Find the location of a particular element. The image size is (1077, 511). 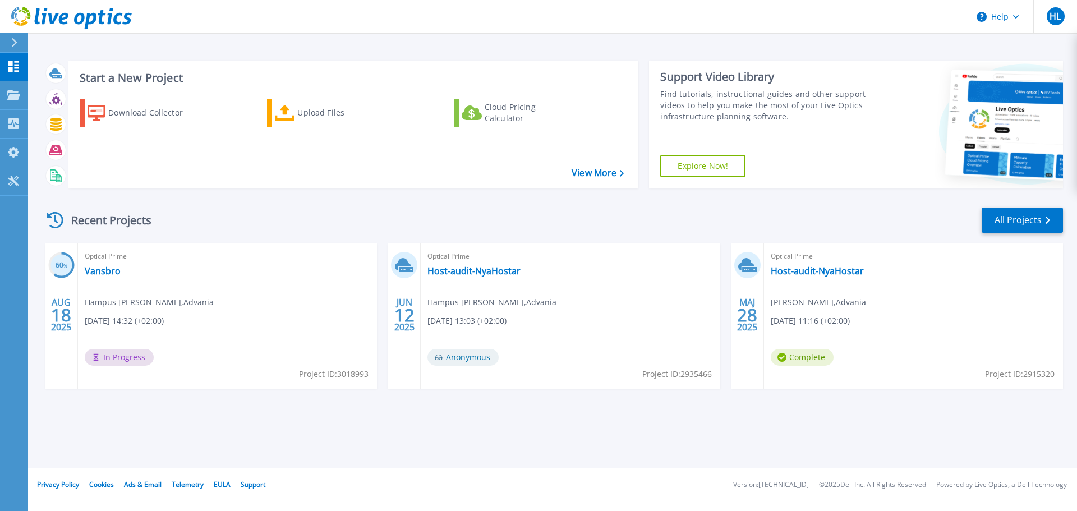

a: Cloud Pricing Calculator is located at coordinates (516, 113).